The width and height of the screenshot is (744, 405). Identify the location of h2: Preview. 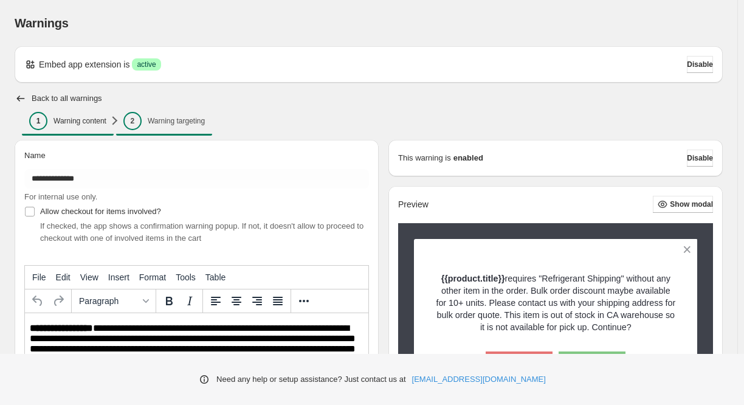
(413, 204).